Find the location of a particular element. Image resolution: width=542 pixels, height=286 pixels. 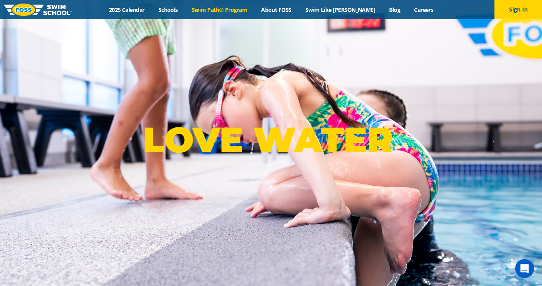

a: Schools is located at coordinates (168, 10).